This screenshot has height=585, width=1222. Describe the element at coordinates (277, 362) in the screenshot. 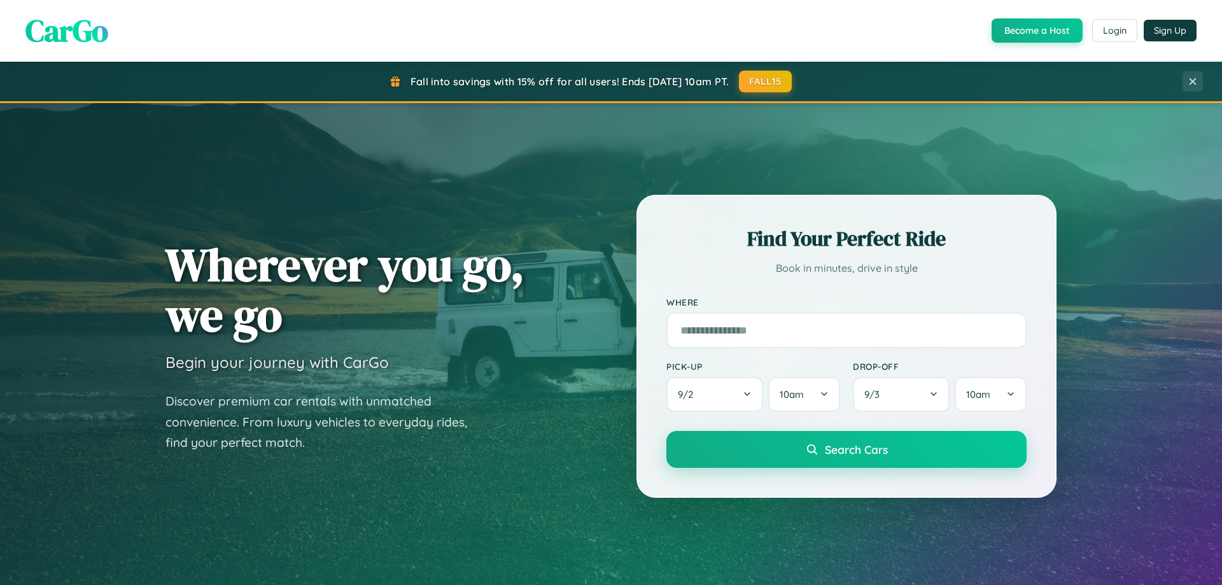

I see `h3: Begin your journey with CarGo` at that location.